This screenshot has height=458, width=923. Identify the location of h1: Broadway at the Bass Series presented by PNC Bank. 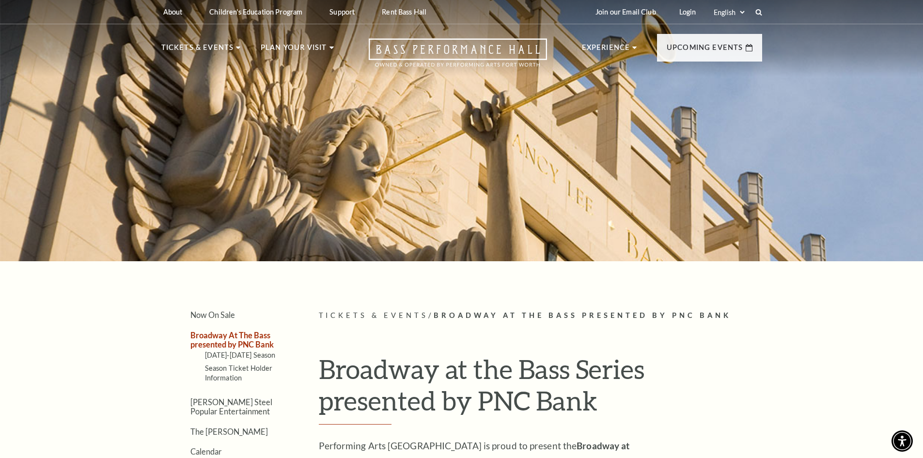
(540, 389).